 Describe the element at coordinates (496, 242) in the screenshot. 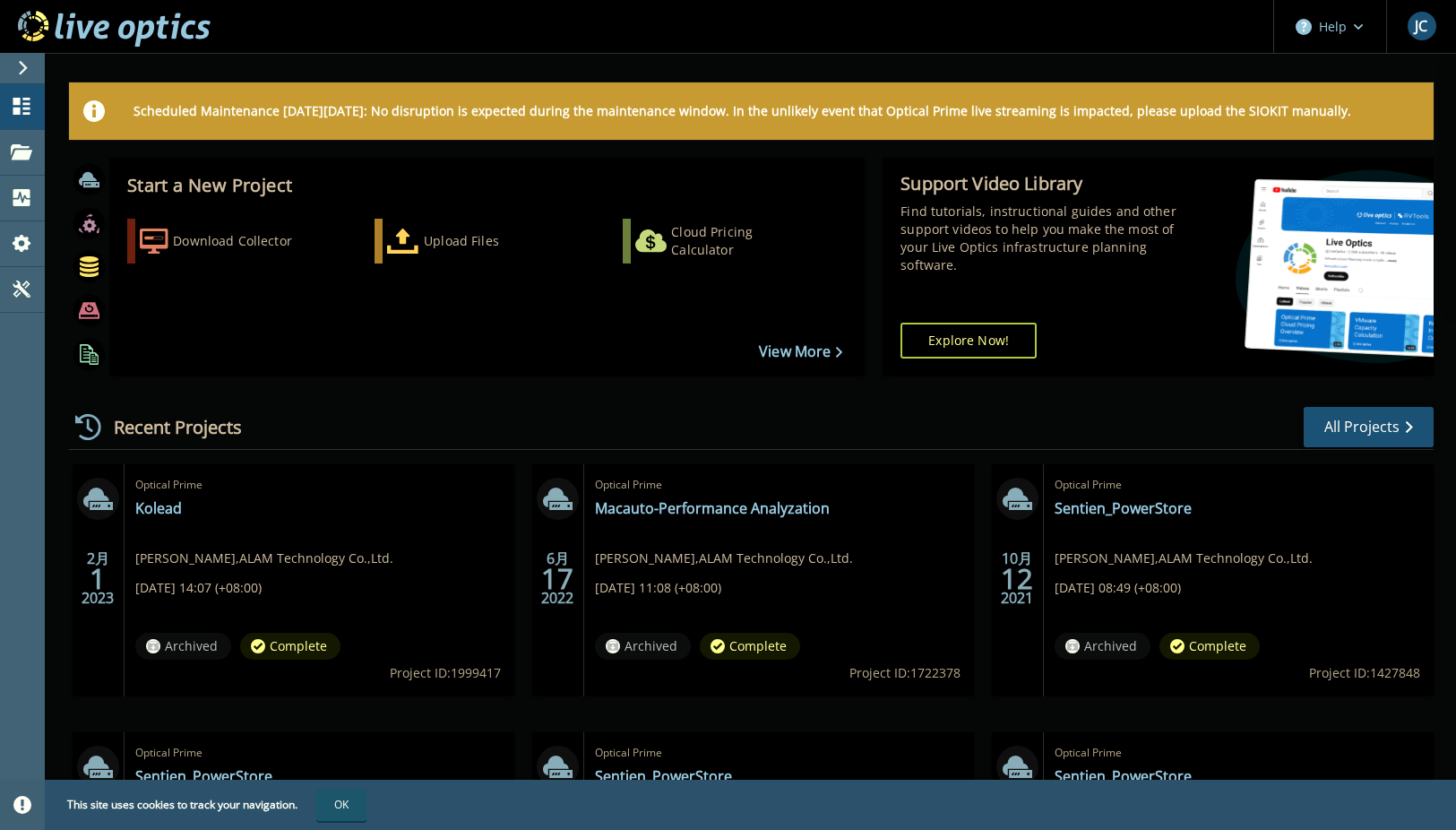

I see `div: Upload Files` at that location.